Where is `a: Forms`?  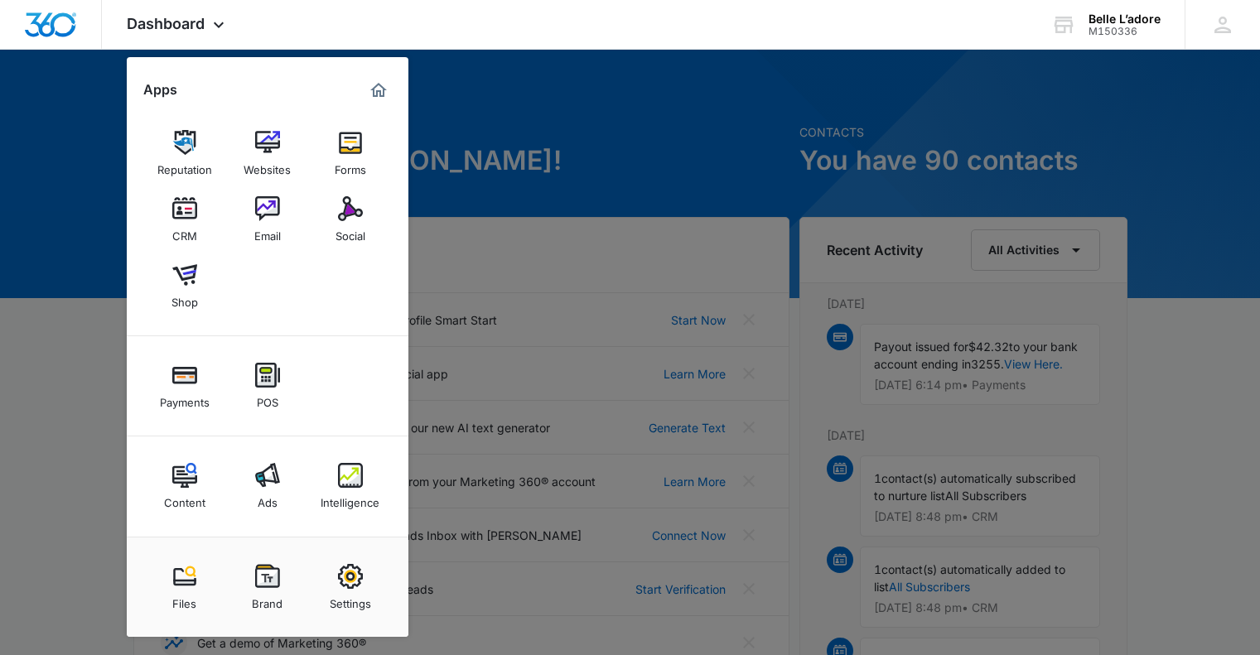 a: Forms is located at coordinates (350, 153).